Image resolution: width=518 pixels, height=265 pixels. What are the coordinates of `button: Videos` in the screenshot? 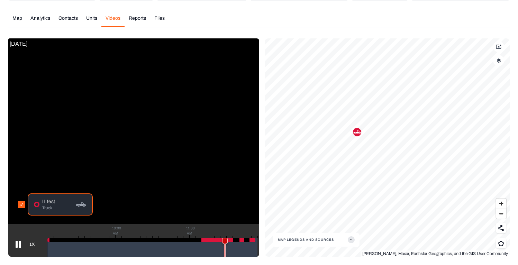 It's located at (113, 21).